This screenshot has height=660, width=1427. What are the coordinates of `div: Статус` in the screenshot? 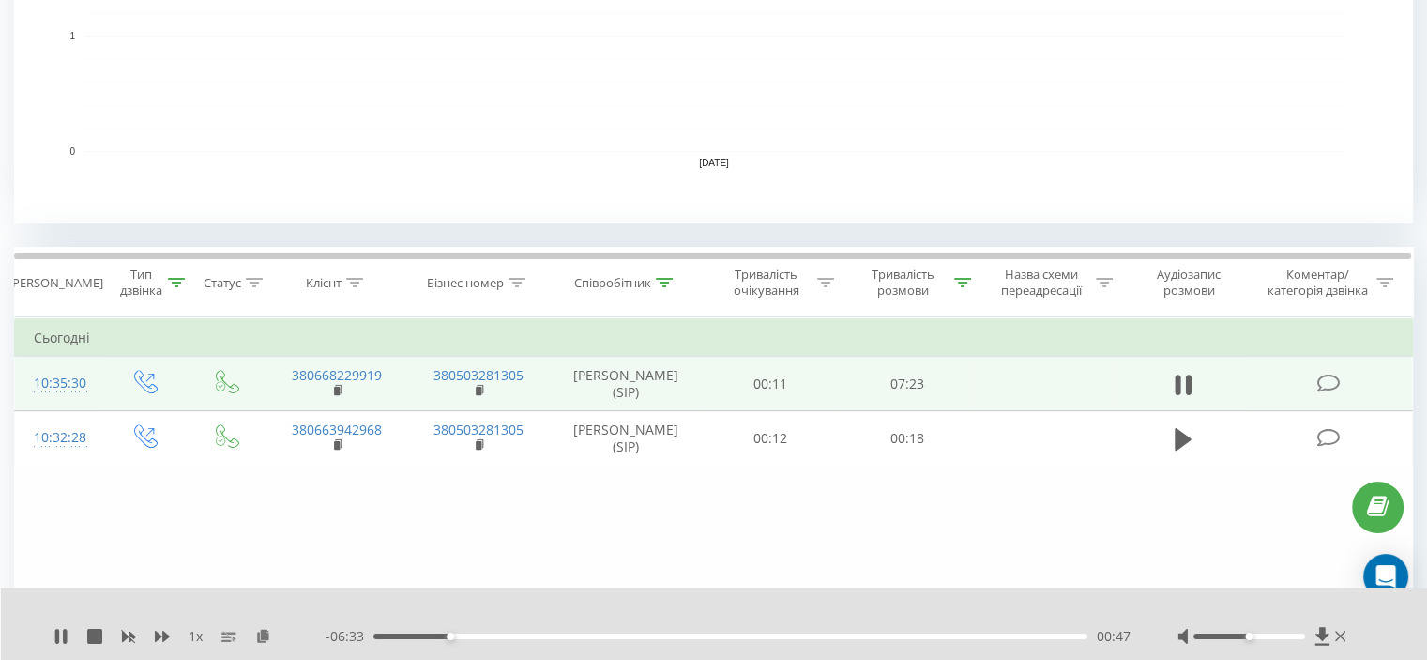 It's located at (222, 282).